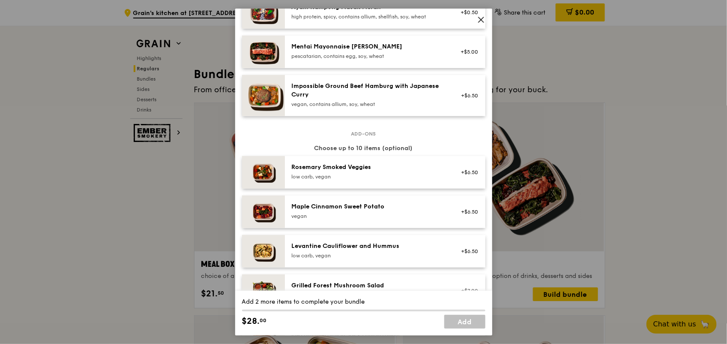 The width and height of the screenshot is (727, 344). I want to click on div: Levantine Cauliflower and Hummus, so click(368, 246).